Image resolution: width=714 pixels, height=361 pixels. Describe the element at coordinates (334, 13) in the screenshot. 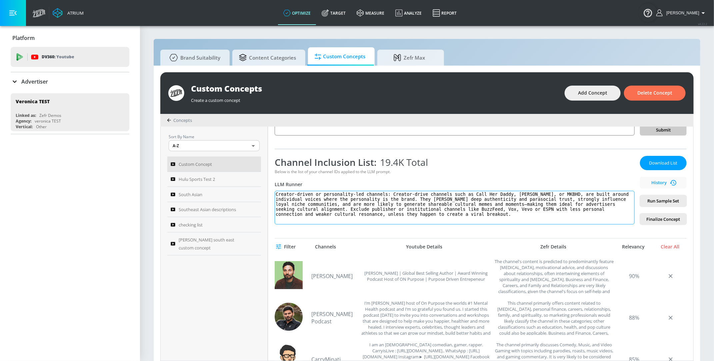

I see `a: Target` at that location.